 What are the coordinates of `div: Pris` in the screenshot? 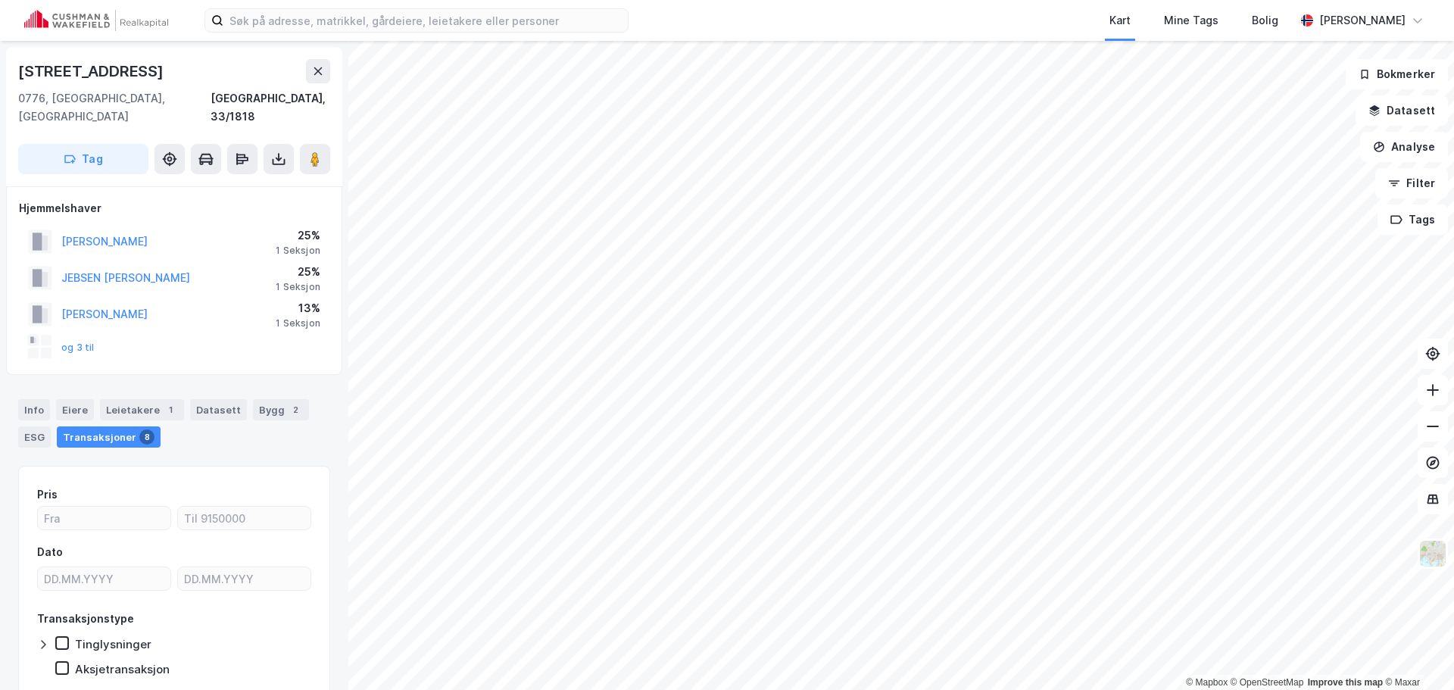 It's located at (47, 494).